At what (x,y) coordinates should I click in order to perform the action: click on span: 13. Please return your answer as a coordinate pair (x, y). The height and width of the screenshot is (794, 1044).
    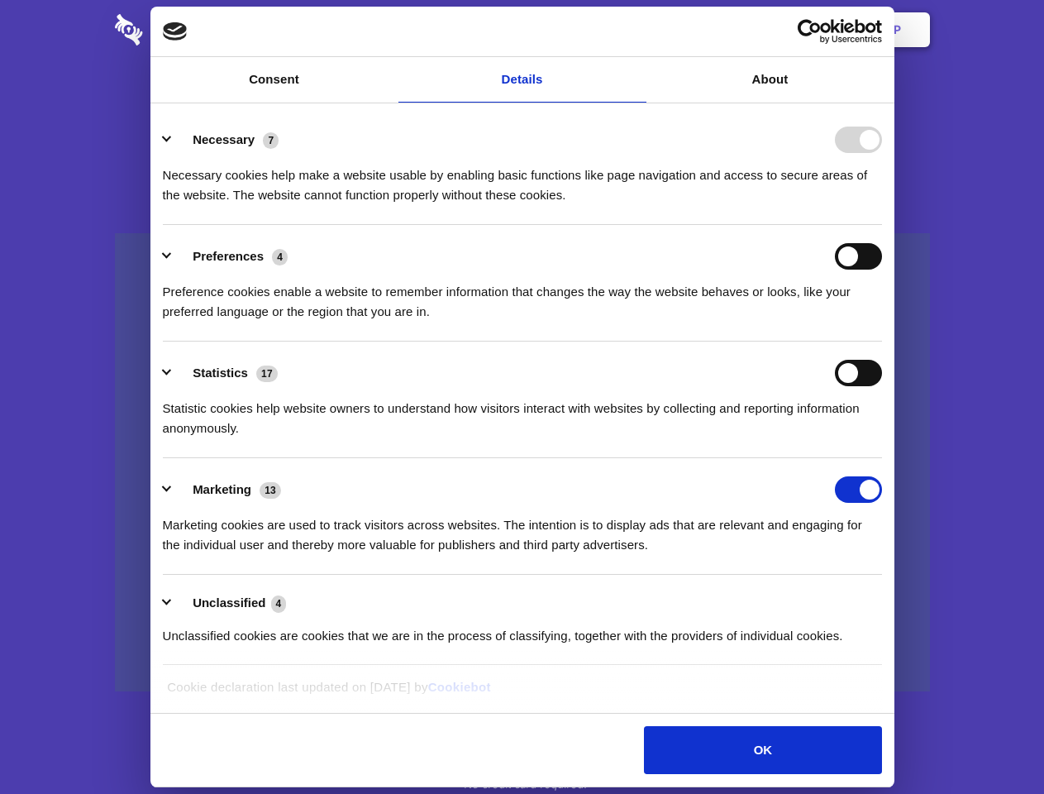
    Looking at the image, I should click on (270, 490).